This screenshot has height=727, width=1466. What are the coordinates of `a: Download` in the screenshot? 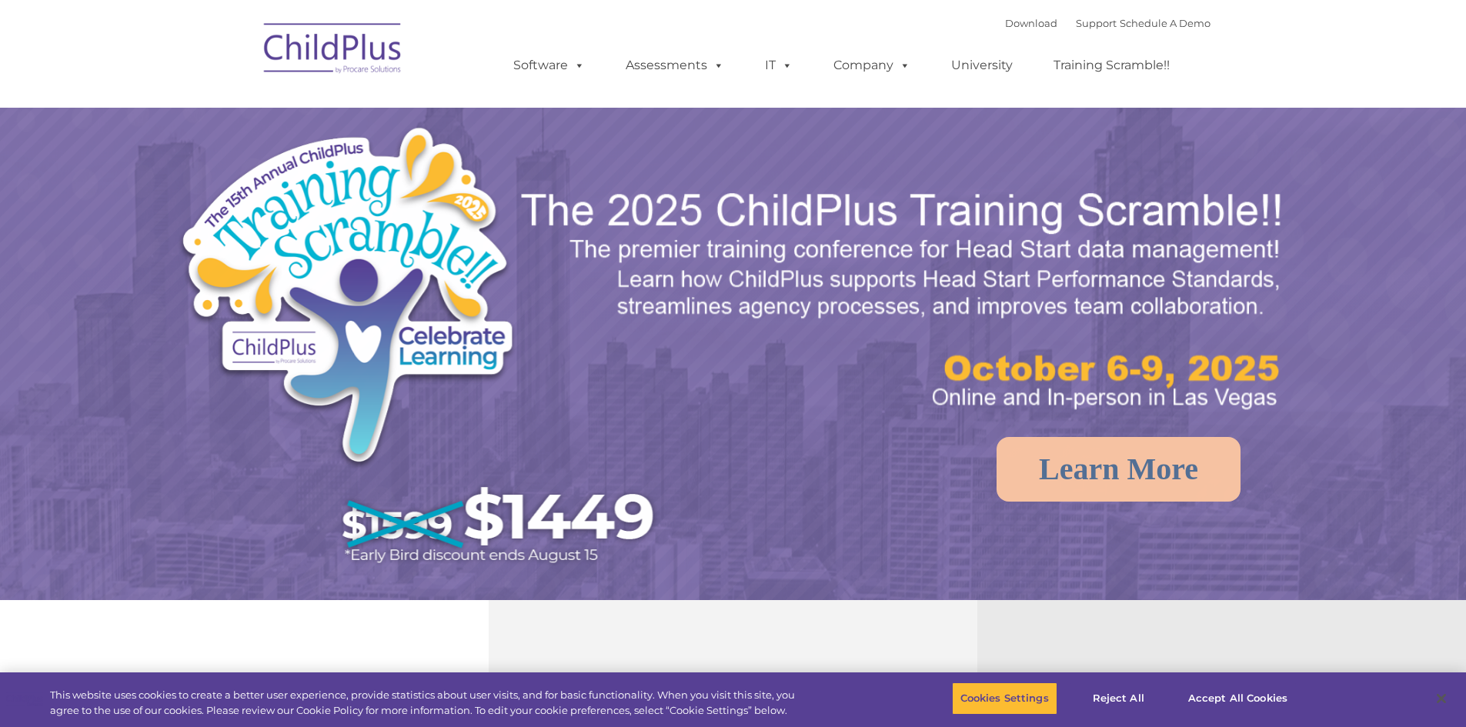 It's located at (1031, 23).